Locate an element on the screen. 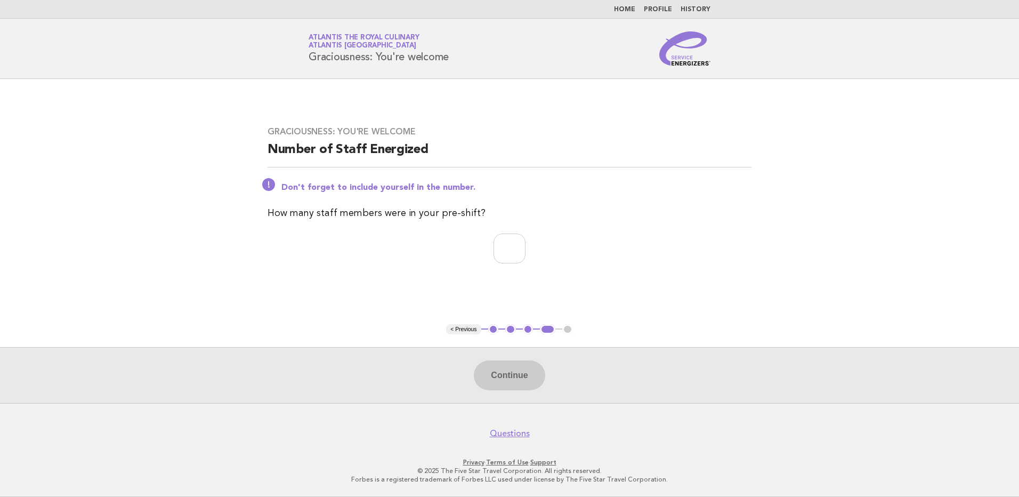 The width and height of the screenshot is (1019, 497). p: Forbes is a registered trademark of Forbes LLC used under license by The Five Star Travel Corpora... is located at coordinates (509, 479).